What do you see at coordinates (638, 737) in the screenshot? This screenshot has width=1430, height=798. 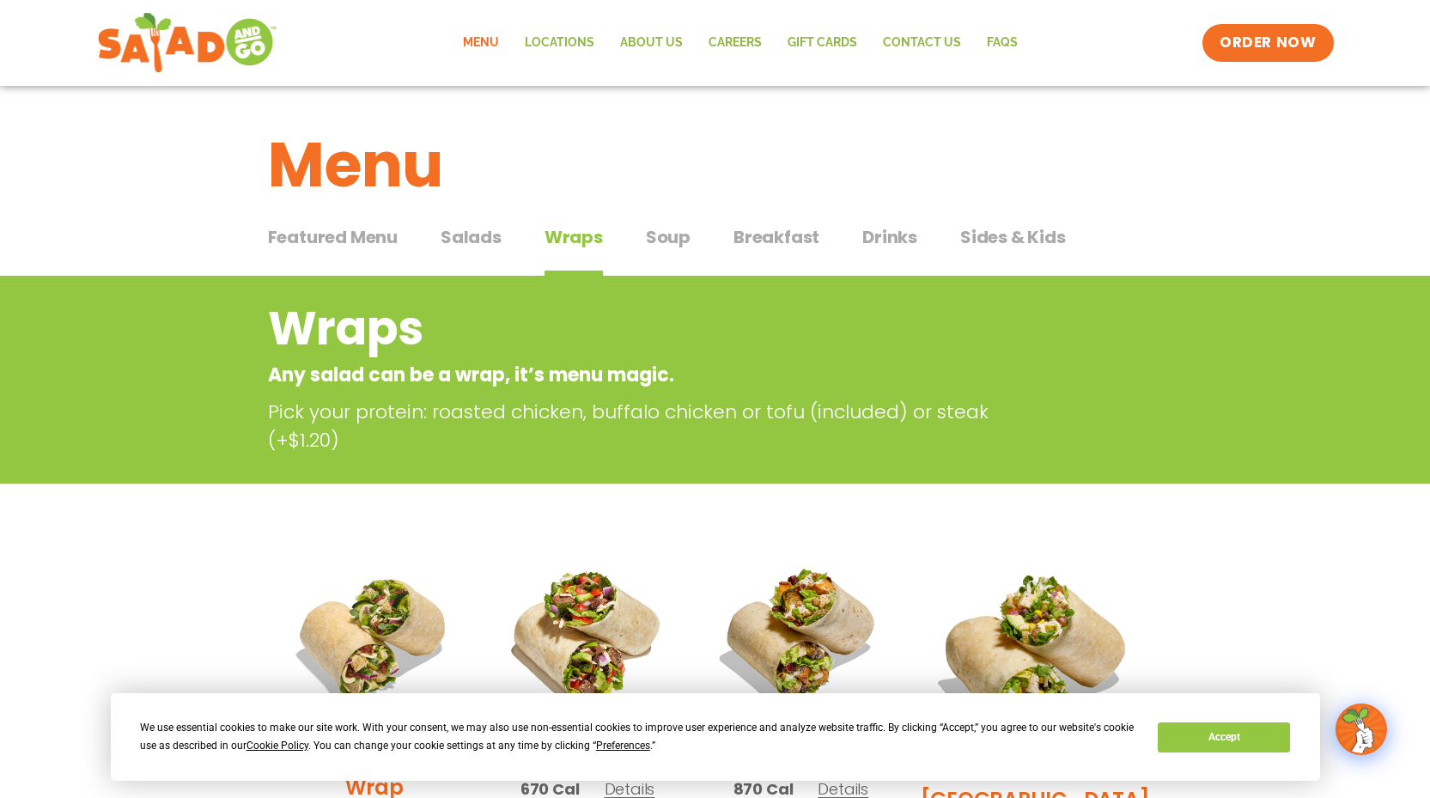 I see `div: We use essential cookies to make our site work. With your consent, we may also use non-essential ...` at bounding box center [638, 737].